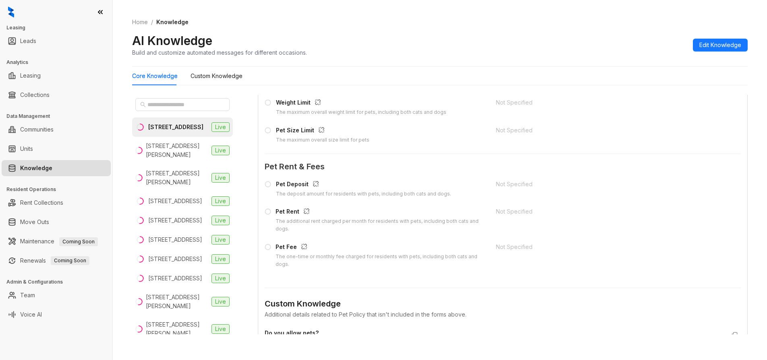 Image resolution: width=767 pixels, height=360 pixels. Describe the element at coordinates (27, 296) in the screenshot. I see `a: Team` at that location.